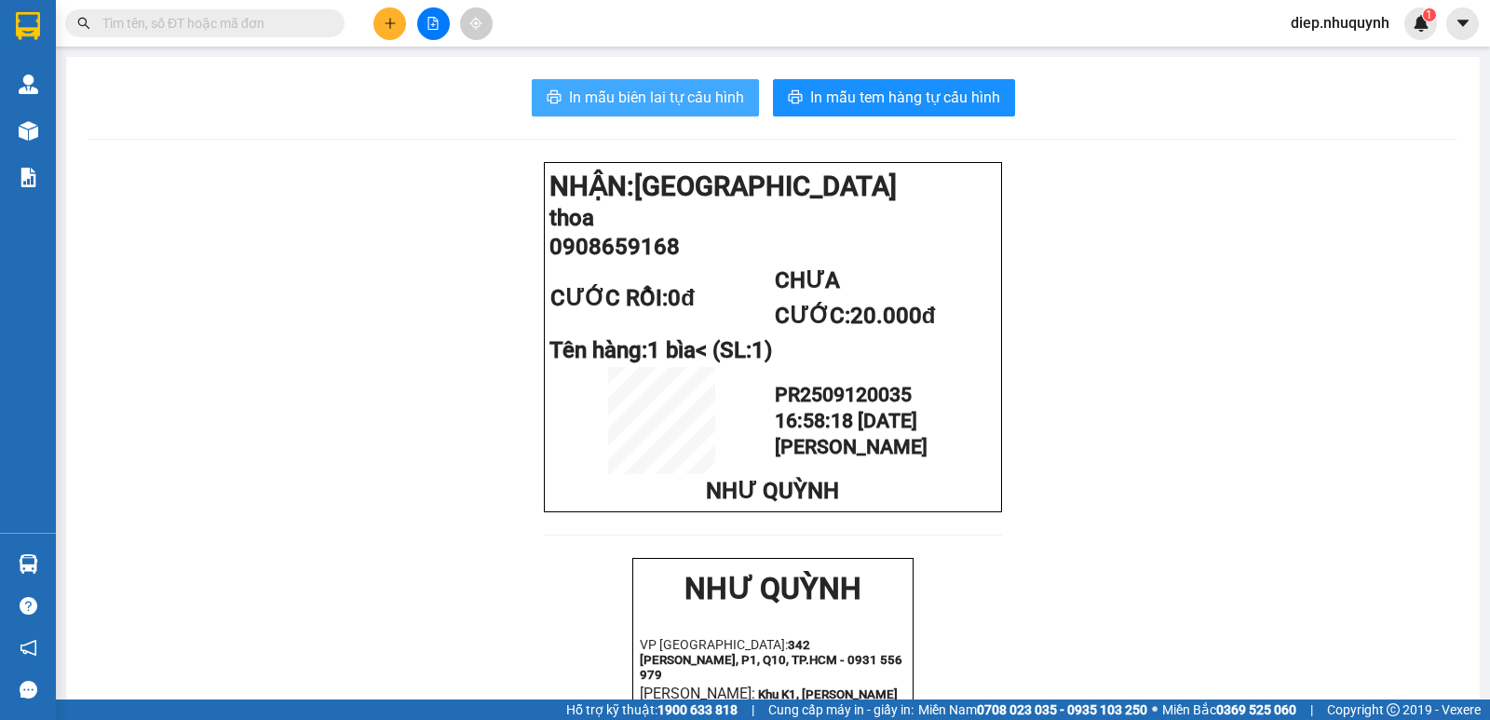  I want to click on button: plus, so click(389, 23).